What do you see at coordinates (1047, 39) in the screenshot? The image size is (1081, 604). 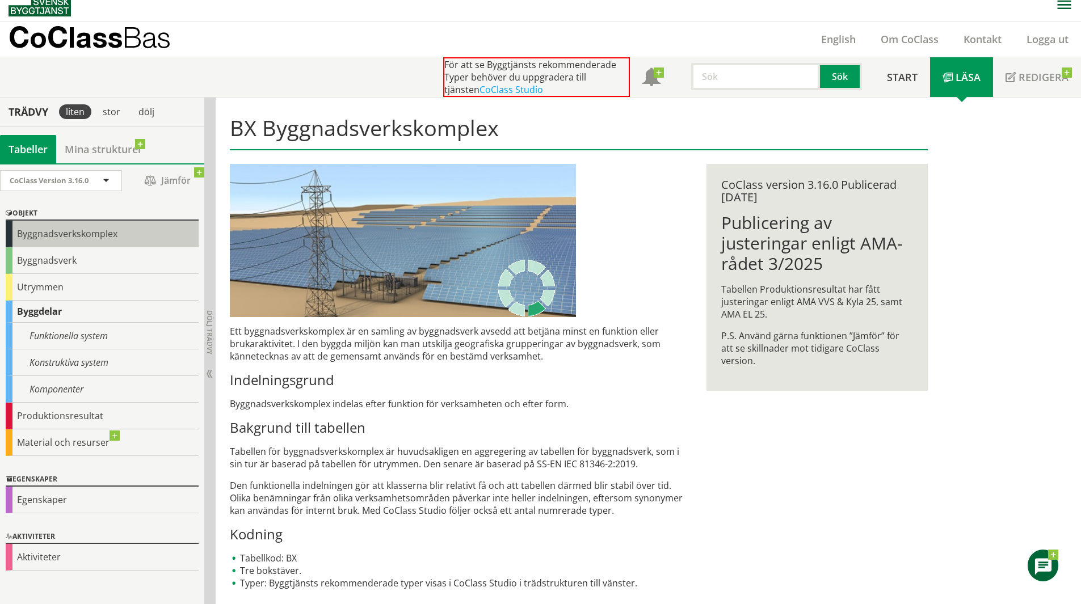 I see `a: Logga ut` at bounding box center [1047, 39].